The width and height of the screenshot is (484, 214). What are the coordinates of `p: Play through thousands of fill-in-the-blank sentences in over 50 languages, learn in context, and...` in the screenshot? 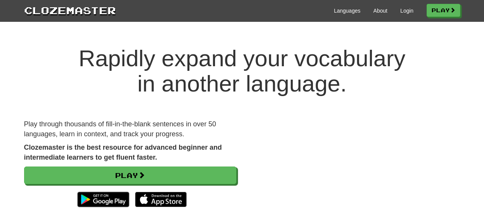 It's located at (130, 129).